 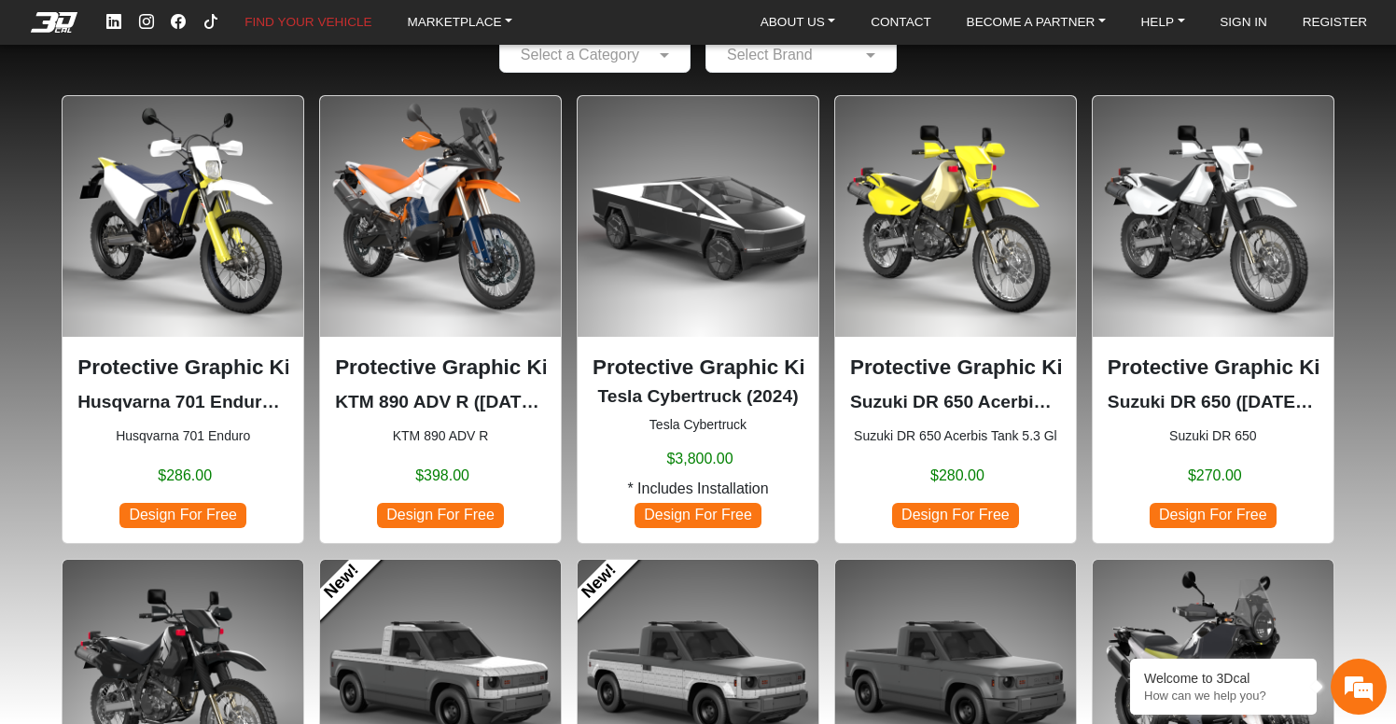 I want to click on a: FIND YOUR VEHICLE, so click(x=308, y=22).